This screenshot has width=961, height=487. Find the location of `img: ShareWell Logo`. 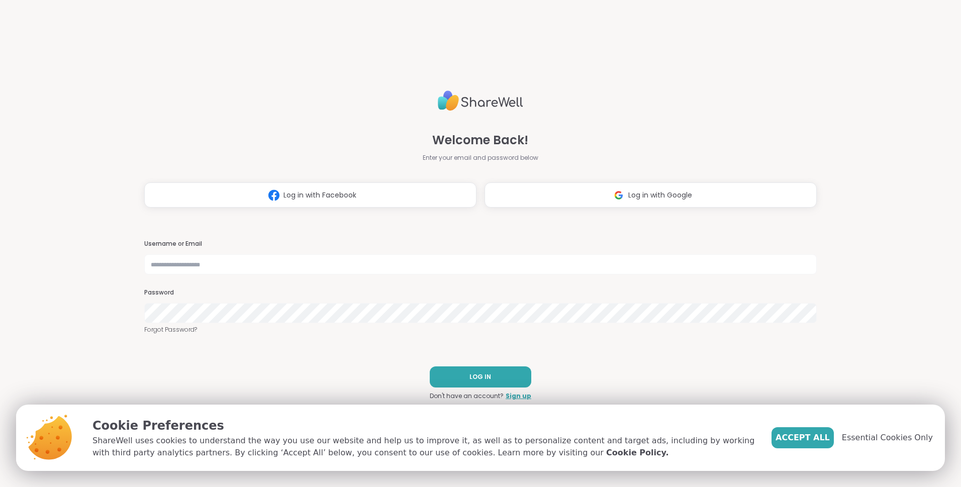

img: ShareWell Logo is located at coordinates (480, 100).